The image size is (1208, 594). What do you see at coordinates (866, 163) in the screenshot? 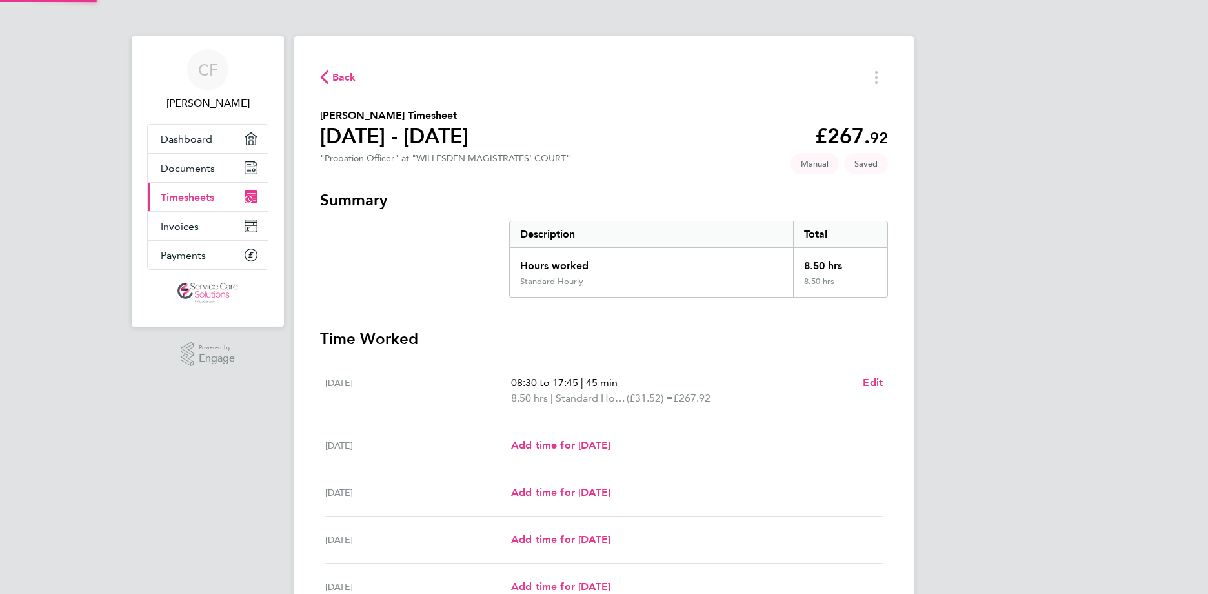
I see `span: This timesheet is Saved.` at bounding box center [866, 163].